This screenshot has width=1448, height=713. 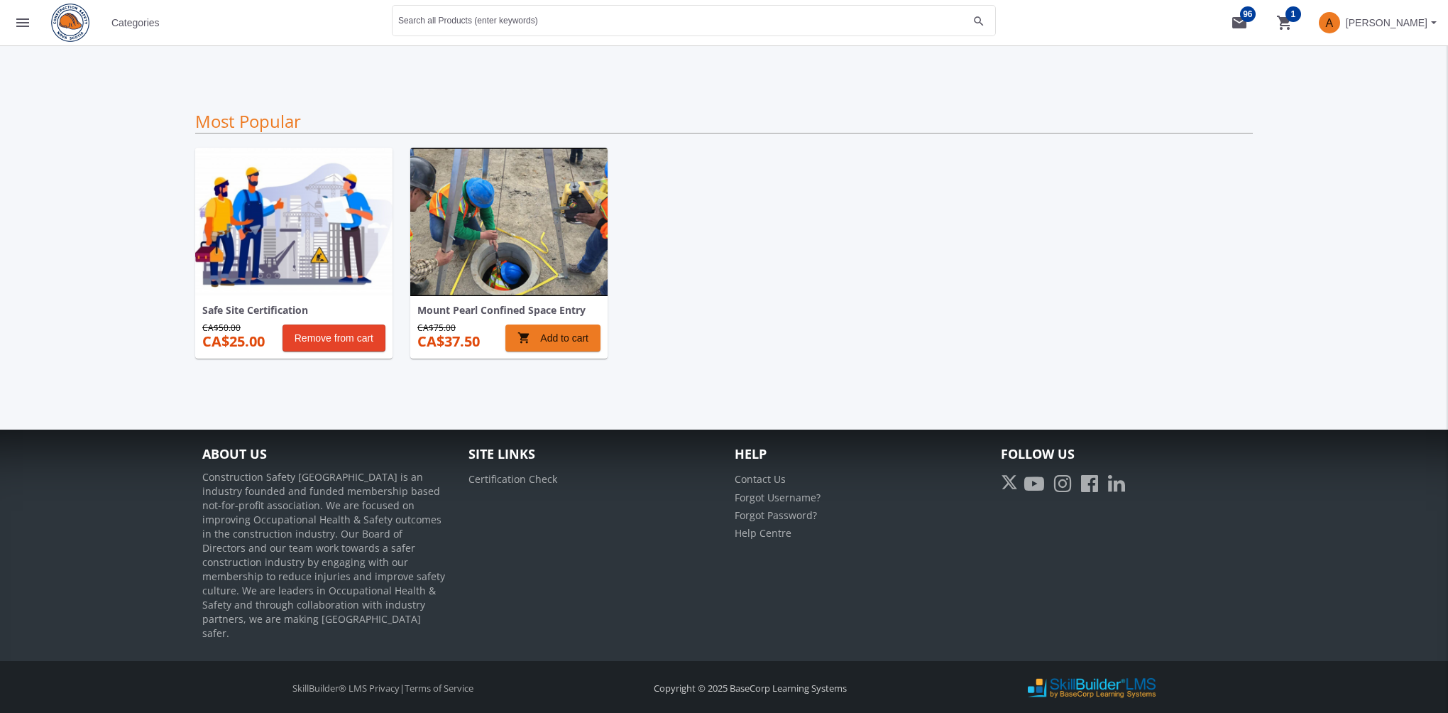 I want to click on h4: Site Links, so click(x=590, y=454).